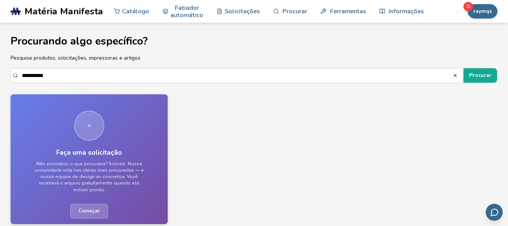 This screenshot has height=226, width=508. What do you see at coordinates (75, 58) in the screenshot?
I see `font: Pesquise produtos, solicitações, impressoras e artigos` at bounding box center [75, 58].